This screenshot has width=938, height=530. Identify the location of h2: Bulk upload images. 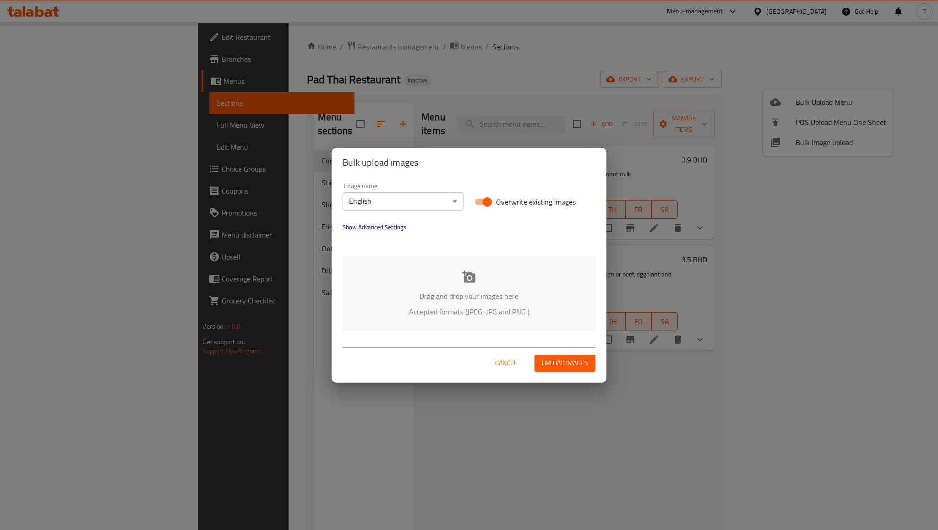
(469, 163).